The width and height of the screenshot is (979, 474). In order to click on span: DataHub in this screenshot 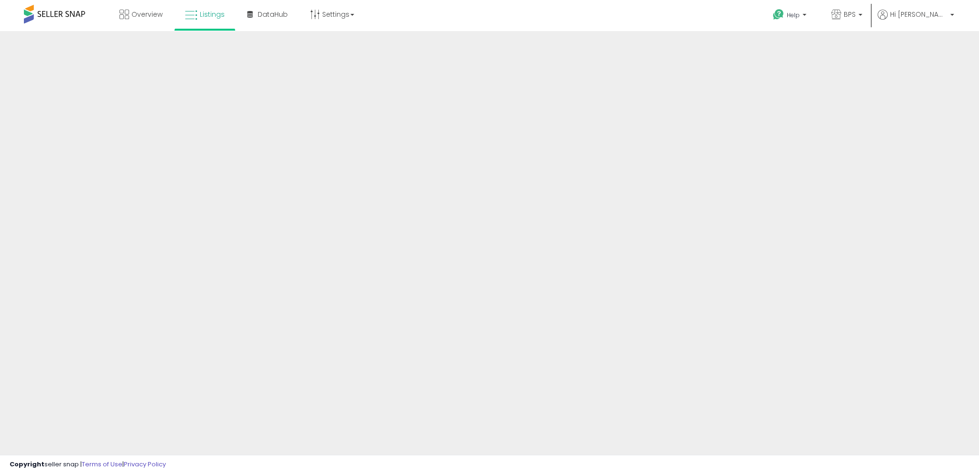, I will do `click(272, 14)`.